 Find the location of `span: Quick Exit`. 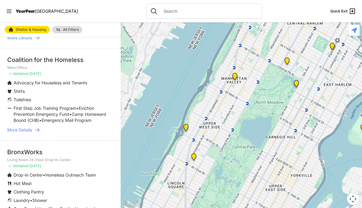

span: Quick Exit is located at coordinates (339, 11).